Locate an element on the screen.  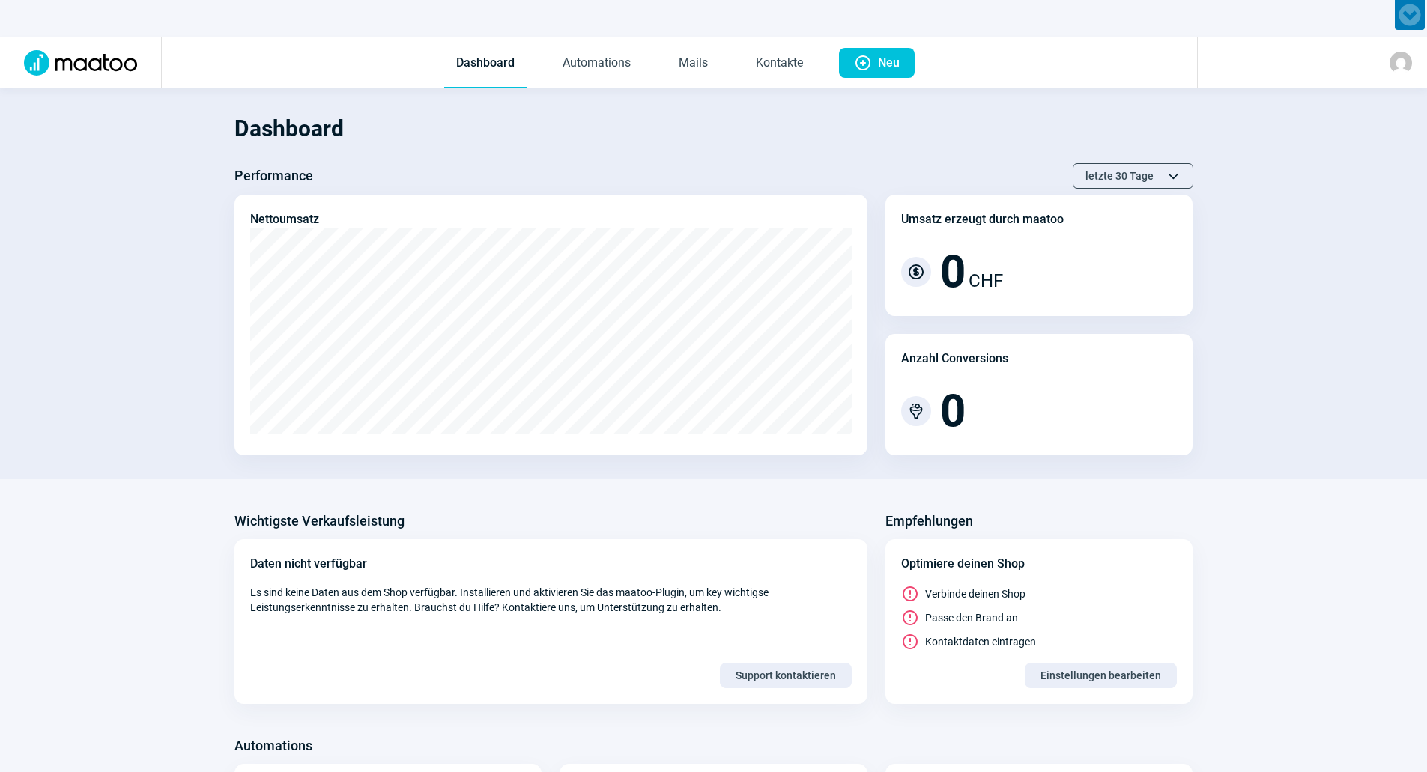
a: Mails is located at coordinates (693, 64).